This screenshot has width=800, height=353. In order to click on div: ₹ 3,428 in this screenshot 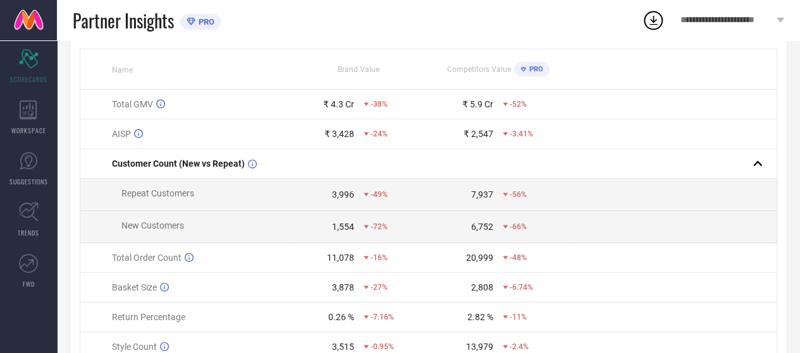, I will do `click(339, 134)`.